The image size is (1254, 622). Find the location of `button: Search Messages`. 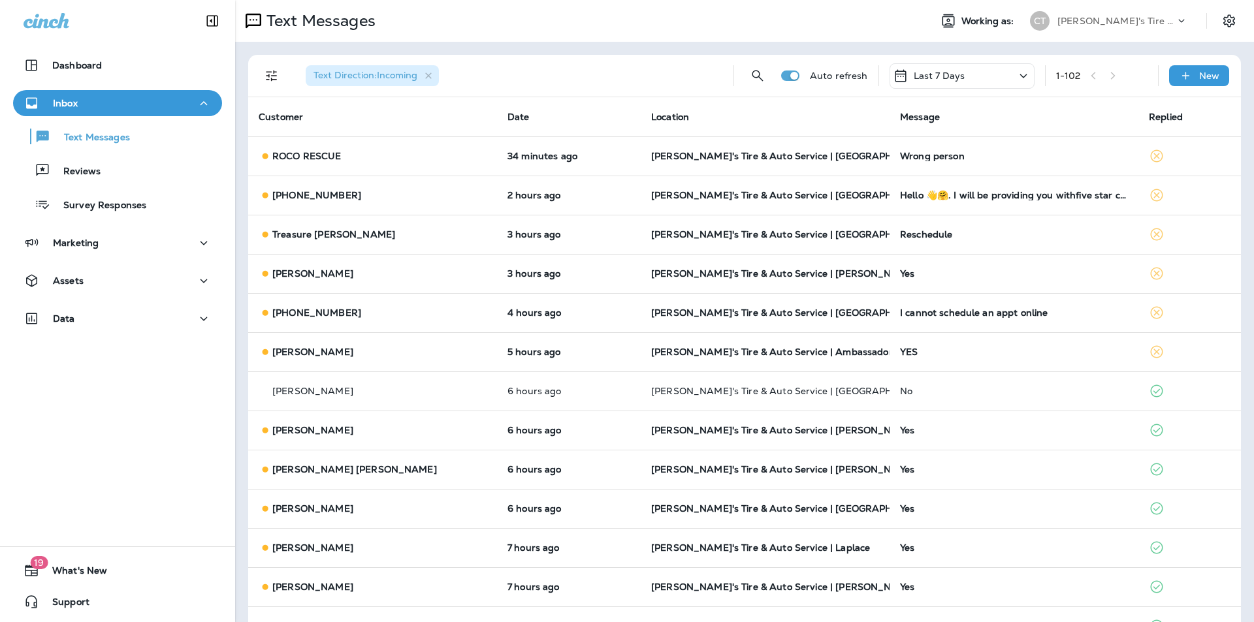

button: Search Messages is located at coordinates (757, 76).